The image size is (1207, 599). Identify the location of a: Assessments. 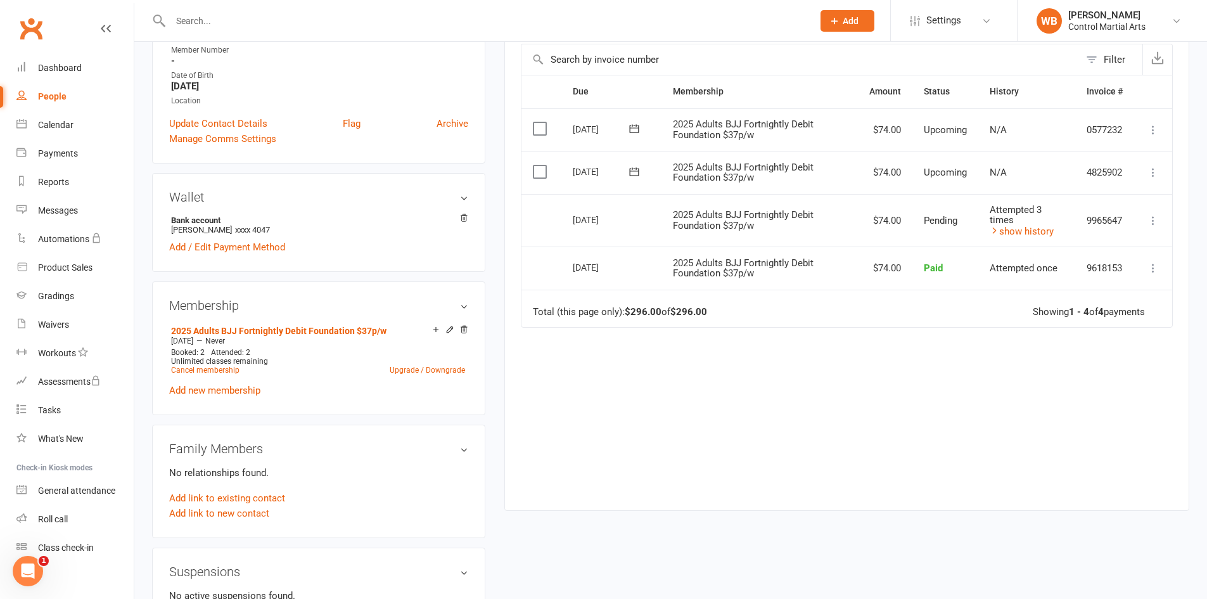
(75, 381).